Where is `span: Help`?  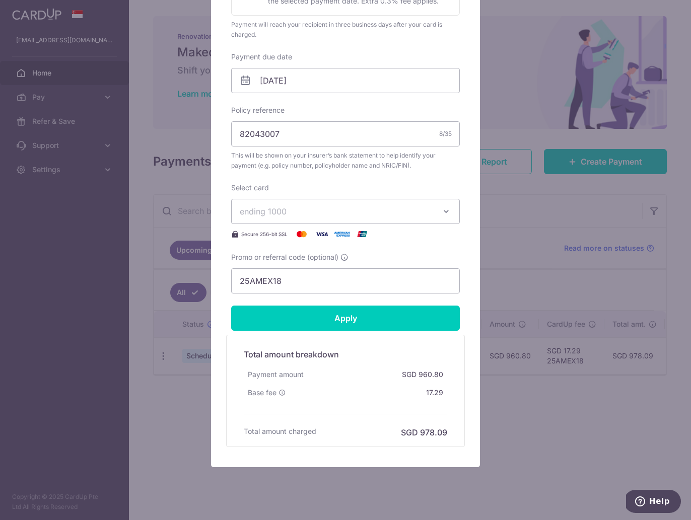 span: Help is located at coordinates (33, 12).